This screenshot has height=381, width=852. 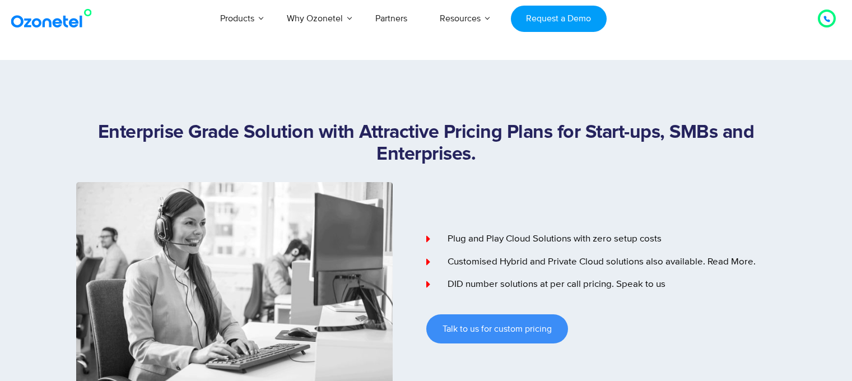 I want to click on span: Talk to us for custom pricing, so click(x=497, y=329).